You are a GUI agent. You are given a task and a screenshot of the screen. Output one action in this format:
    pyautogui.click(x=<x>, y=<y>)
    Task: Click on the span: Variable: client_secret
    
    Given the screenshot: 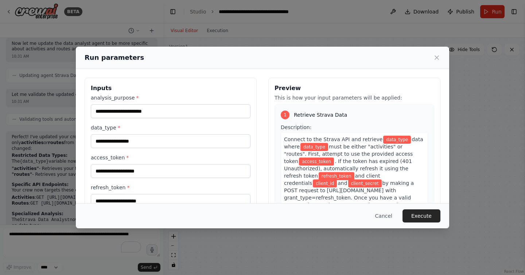 What is the action you would take?
    pyautogui.click(x=365, y=183)
    